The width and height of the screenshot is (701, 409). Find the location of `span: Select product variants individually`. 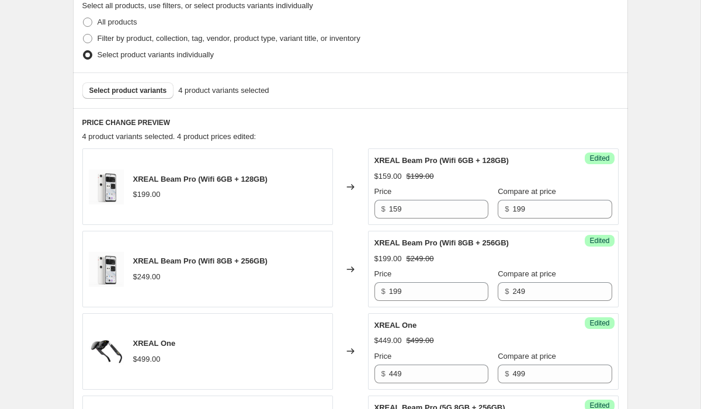

span: Select product variants individually is located at coordinates (155, 54).